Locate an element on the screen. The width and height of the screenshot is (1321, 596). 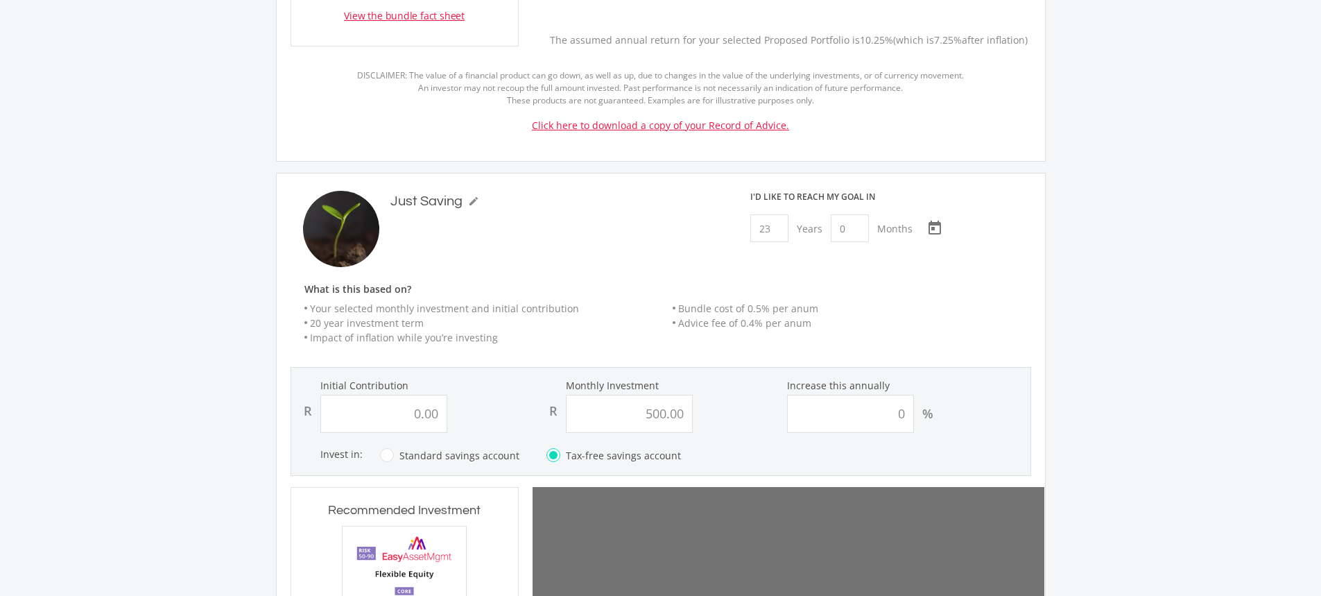
button: mode_edit is located at coordinates (474, 201).